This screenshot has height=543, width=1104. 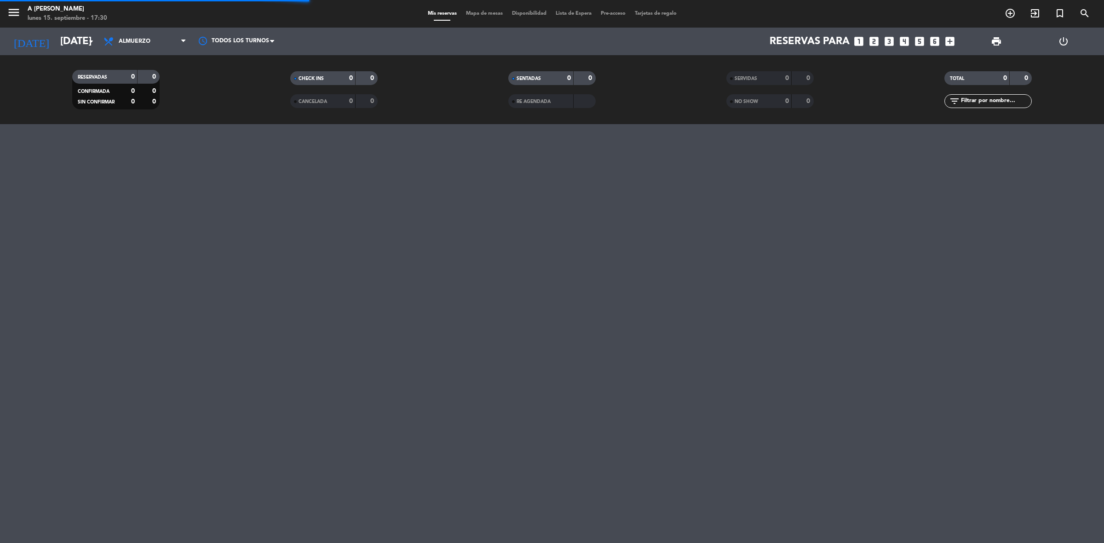 I want to click on span: RE AGENDADA, so click(x=533, y=102).